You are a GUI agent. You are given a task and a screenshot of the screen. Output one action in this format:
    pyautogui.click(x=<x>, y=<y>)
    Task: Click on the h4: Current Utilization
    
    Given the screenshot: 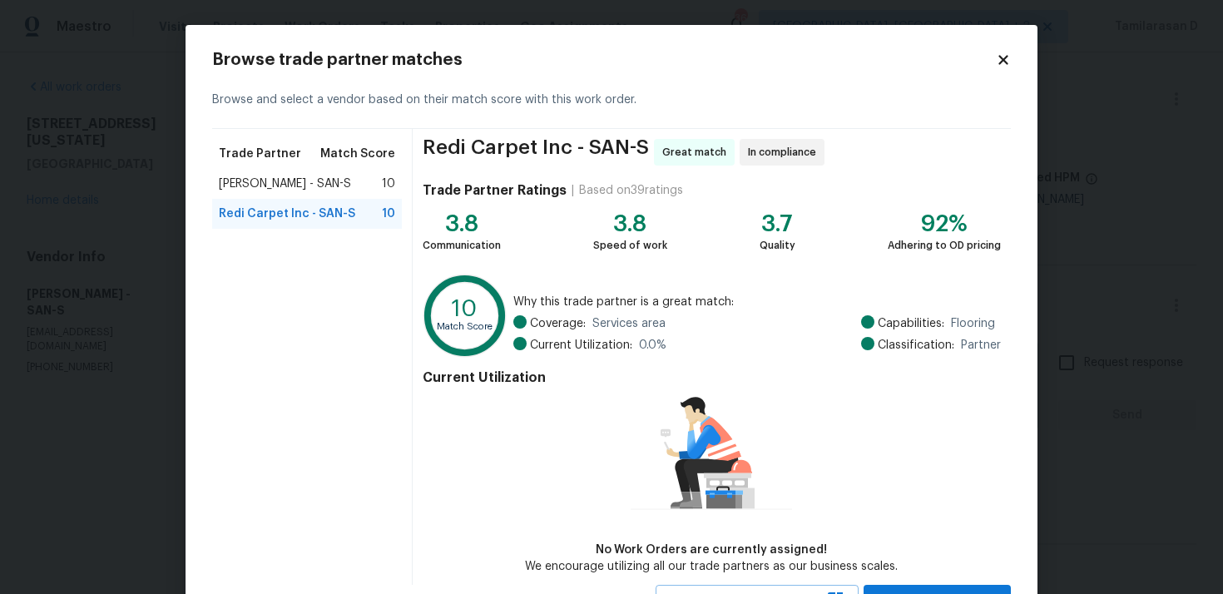 What is the action you would take?
    pyautogui.click(x=711, y=378)
    